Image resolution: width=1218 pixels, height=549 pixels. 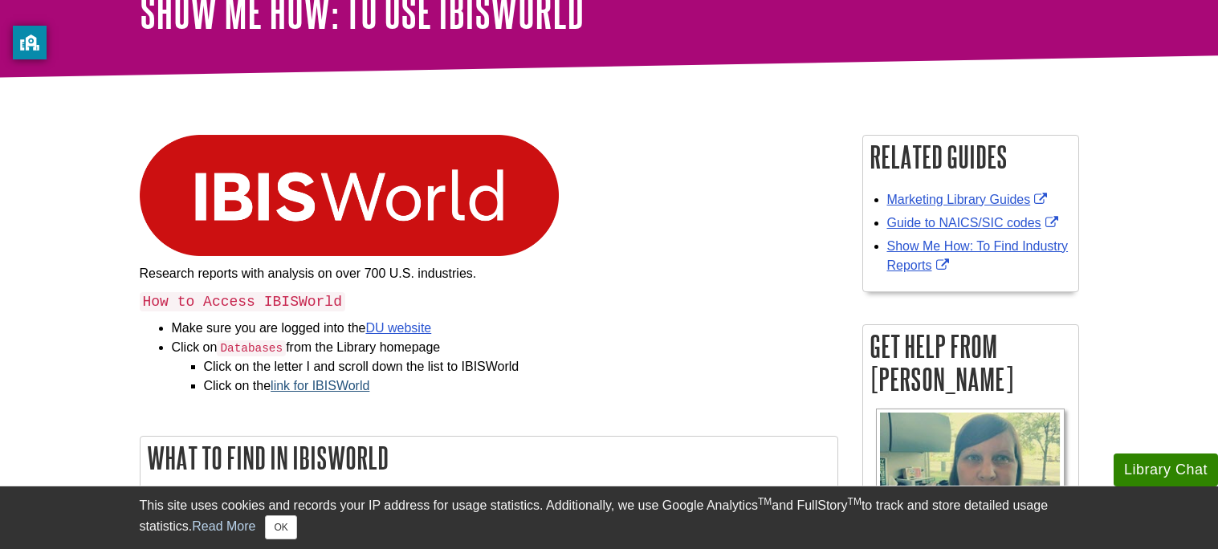 I want to click on a: link for IBISWorld, so click(x=320, y=386).